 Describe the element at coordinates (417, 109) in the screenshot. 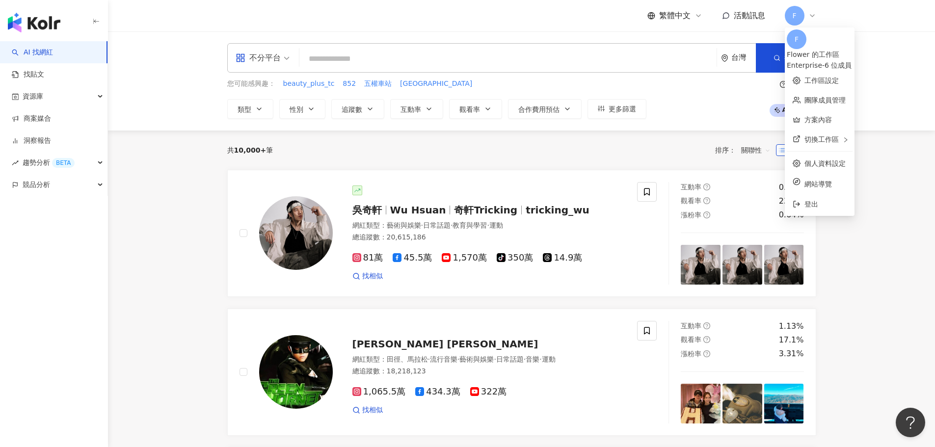

I see `button: 互動率` at that location.